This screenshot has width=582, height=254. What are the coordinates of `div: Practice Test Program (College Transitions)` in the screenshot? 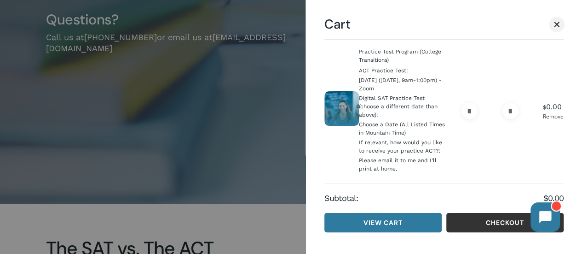 It's located at (410, 110).